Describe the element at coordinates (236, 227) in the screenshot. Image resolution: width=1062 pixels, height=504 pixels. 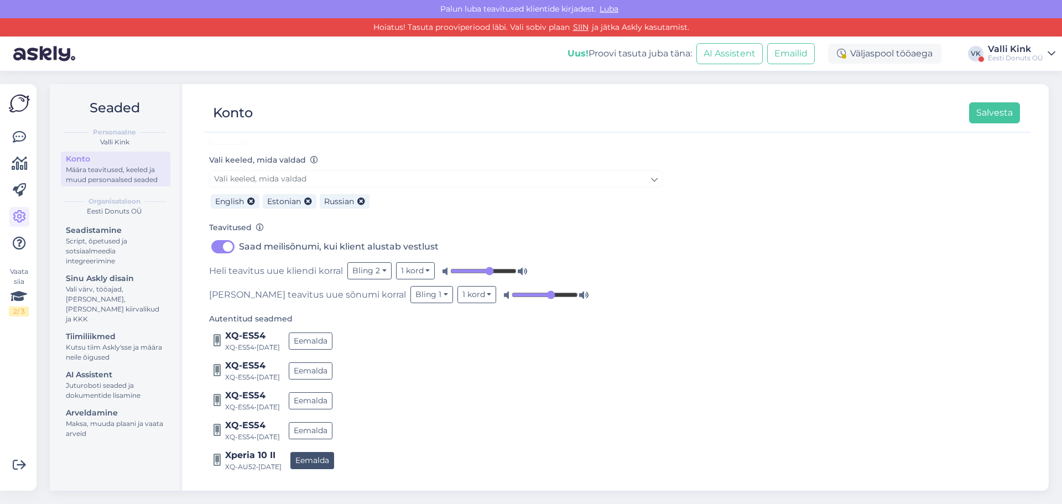
I see `label: Teavitused` at that location.